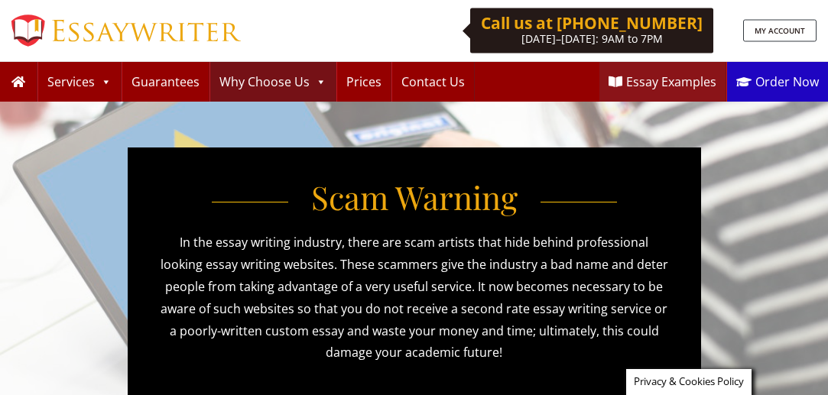 The height and width of the screenshot is (395, 828). What do you see at coordinates (364, 82) in the screenshot?
I see `a: Prices` at bounding box center [364, 82].